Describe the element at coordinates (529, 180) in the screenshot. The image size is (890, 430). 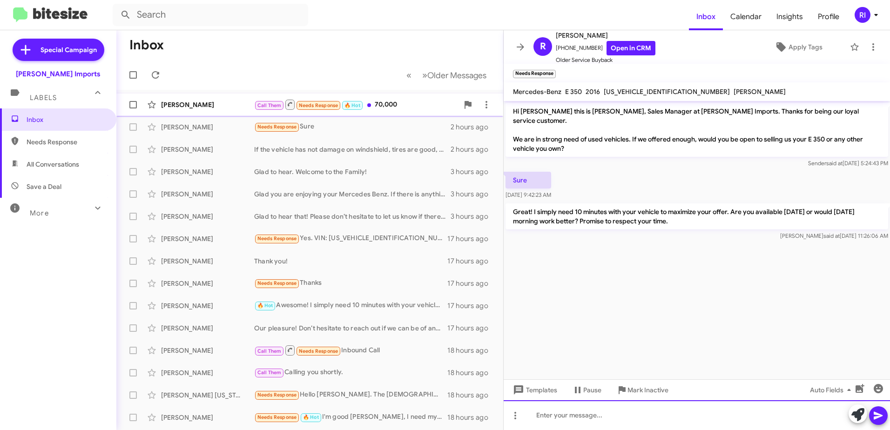
I see `p: Sure` at that location.